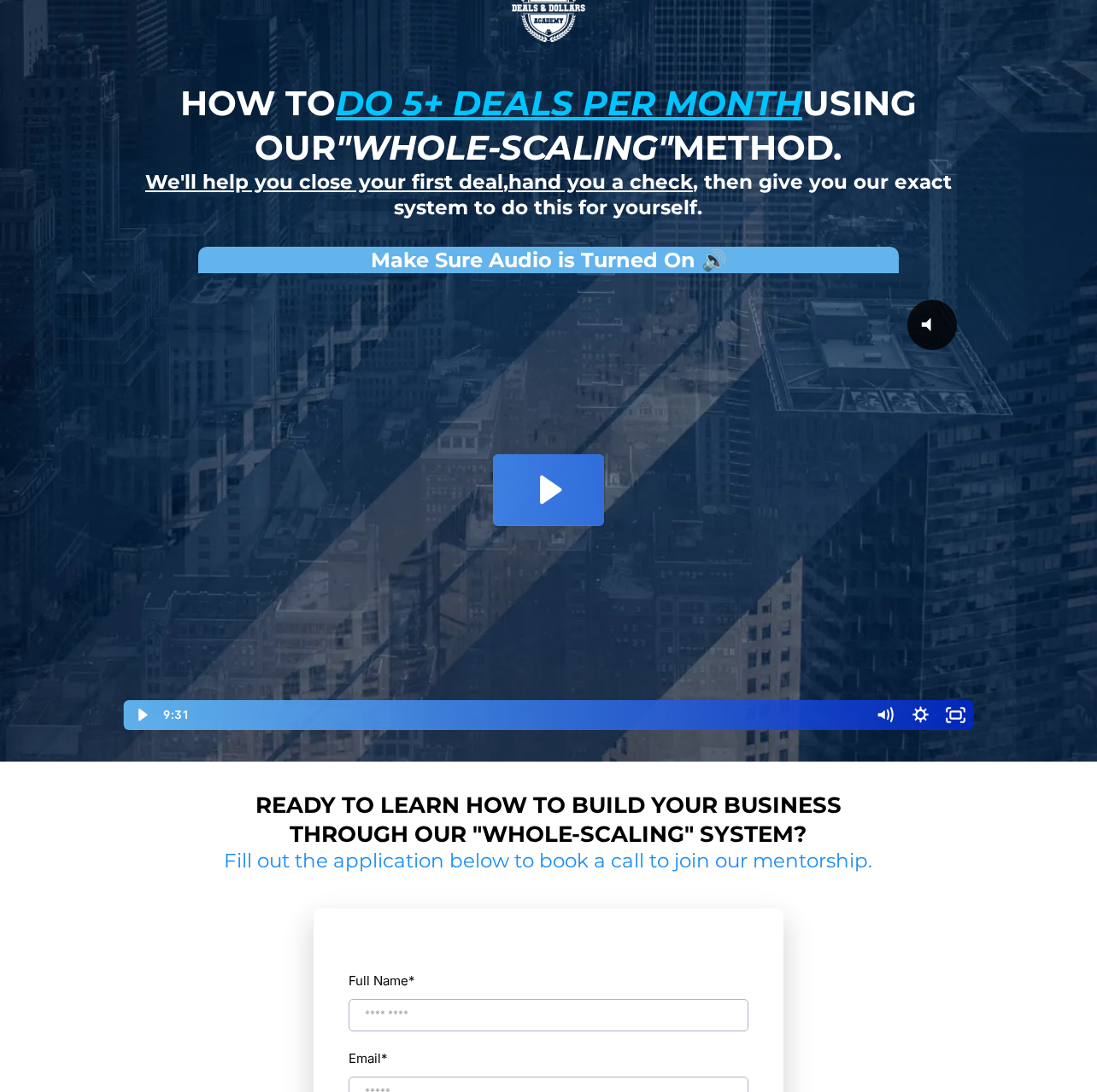 This screenshot has height=1092, width=1097. Describe the element at coordinates (504, 147) in the screenshot. I see `em: "whole-scaling"` at that location.